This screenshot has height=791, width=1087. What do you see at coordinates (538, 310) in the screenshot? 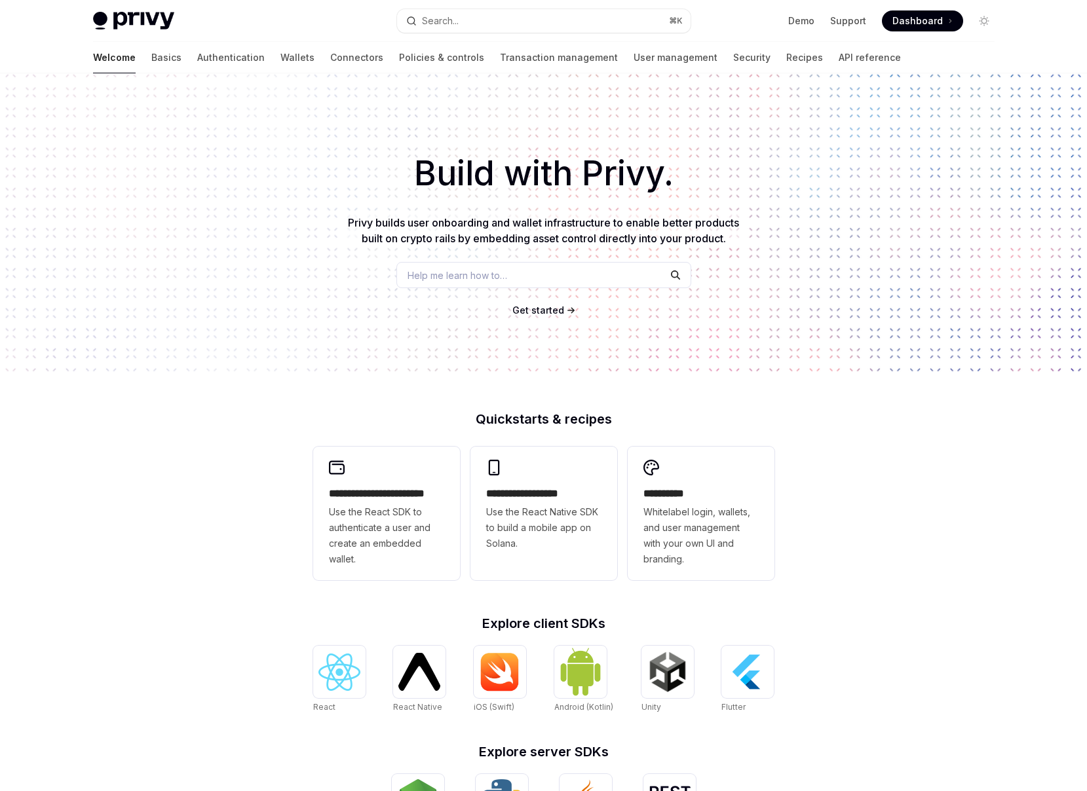
I see `a: Get started` at bounding box center [538, 310].